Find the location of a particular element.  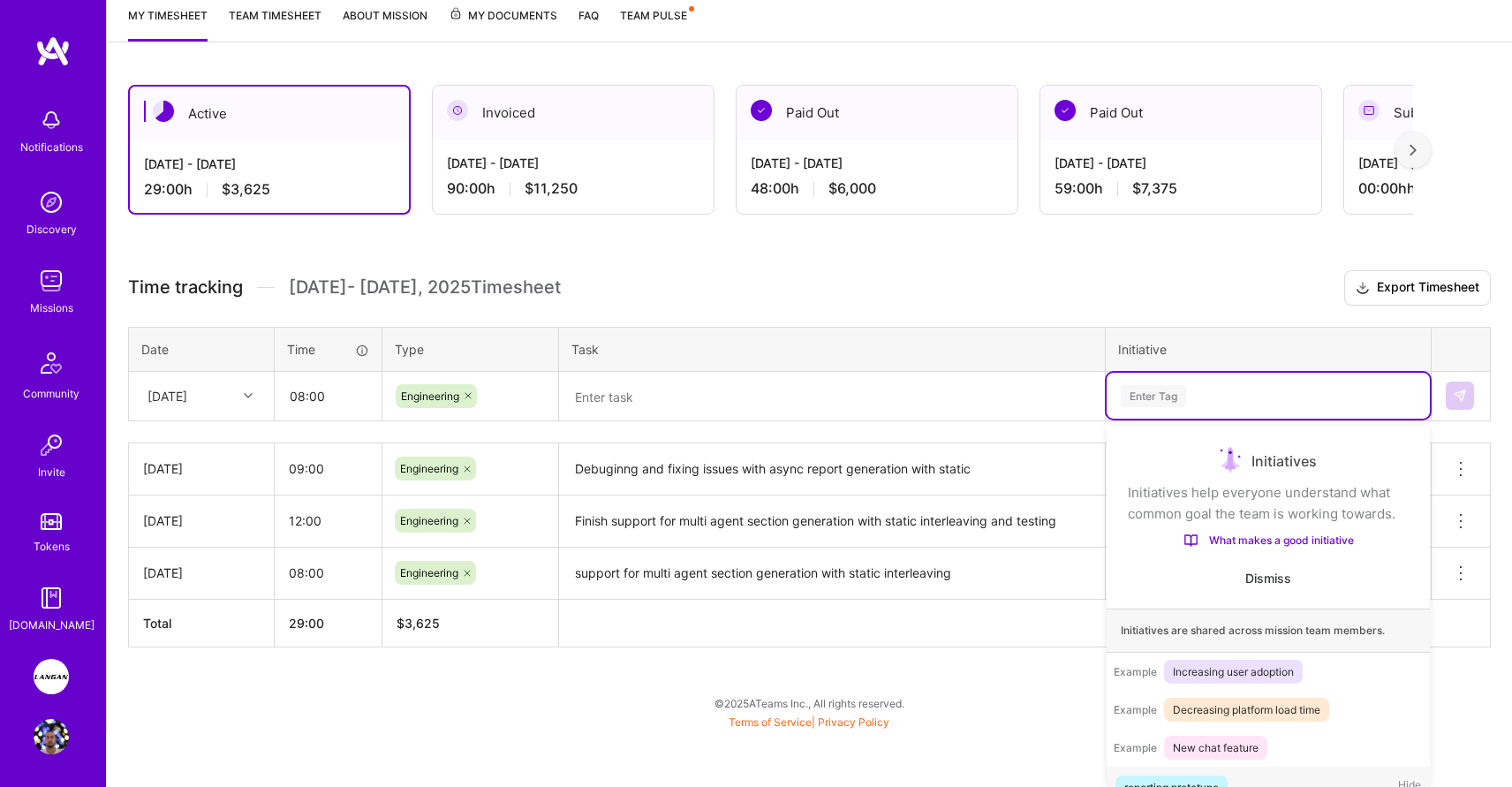

img: What makes a good initiative is located at coordinates (1191, 541).